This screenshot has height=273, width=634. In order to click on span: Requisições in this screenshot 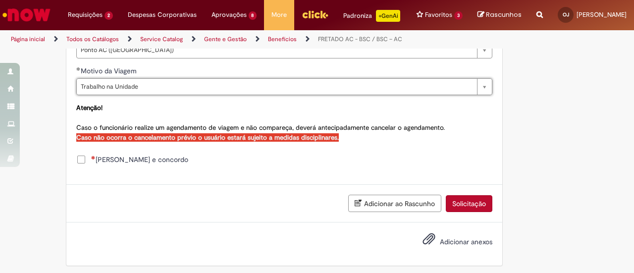, I will do `click(85, 15)`.